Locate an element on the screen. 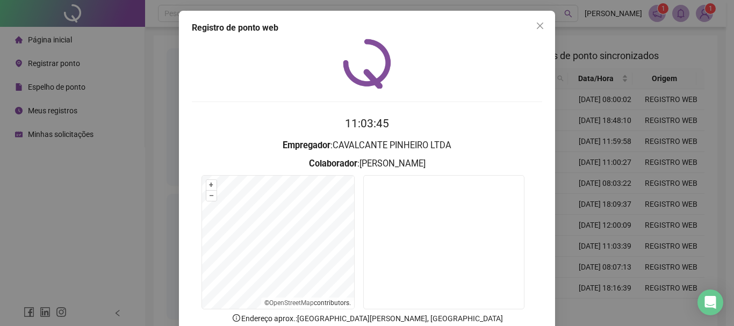  div: Registro de ponto web is located at coordinates (367, 28).